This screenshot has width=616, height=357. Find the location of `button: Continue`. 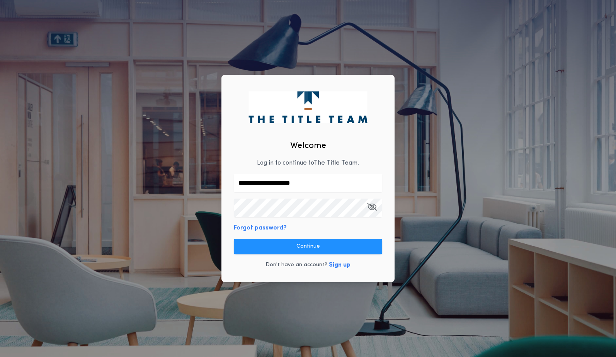

button: Continue is located at coordinates (308, 247).